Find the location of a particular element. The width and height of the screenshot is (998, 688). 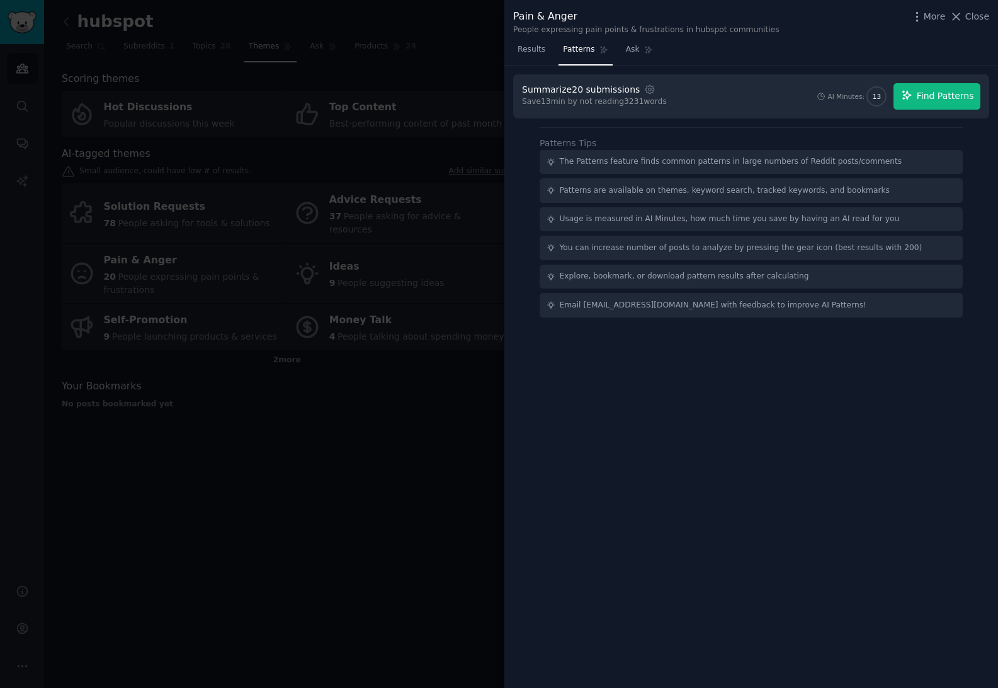

div: Explore, bookmark, or download pattern results after calculating is located at coordinates (685, 276).